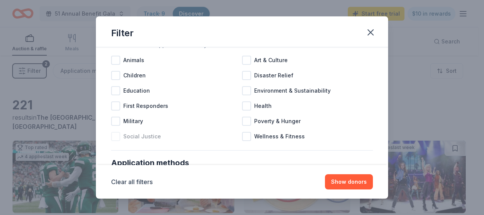 This screenshot has height=215, width=484. What do you see at coordinates (134, 75) in the screenshot?
I see `span: Children` at bounding box center [134, 75].